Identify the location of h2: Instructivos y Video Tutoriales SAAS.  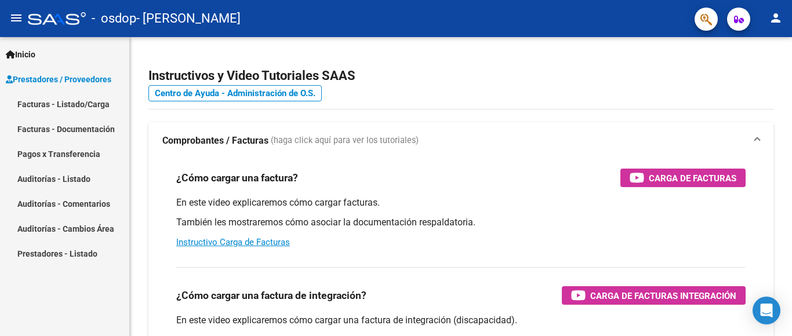
(461, 76).